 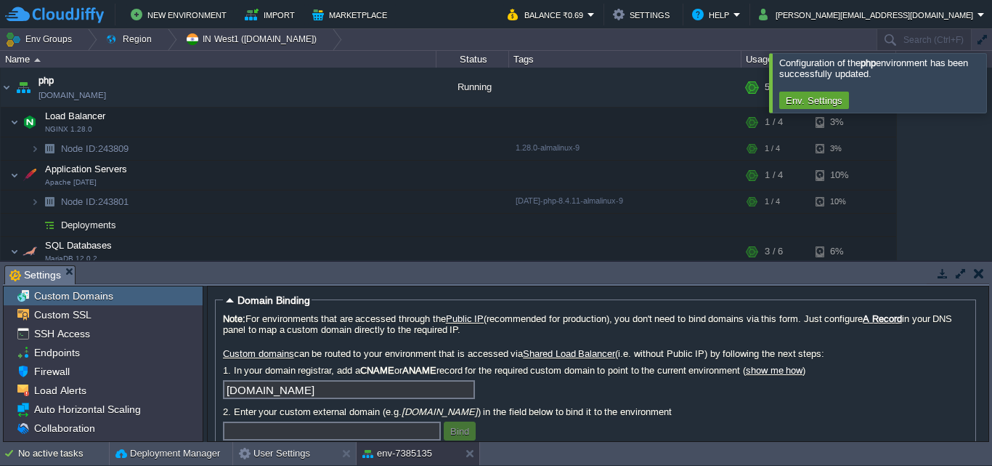 I want to click on a: Custom domains, so click(x=259, y=353).